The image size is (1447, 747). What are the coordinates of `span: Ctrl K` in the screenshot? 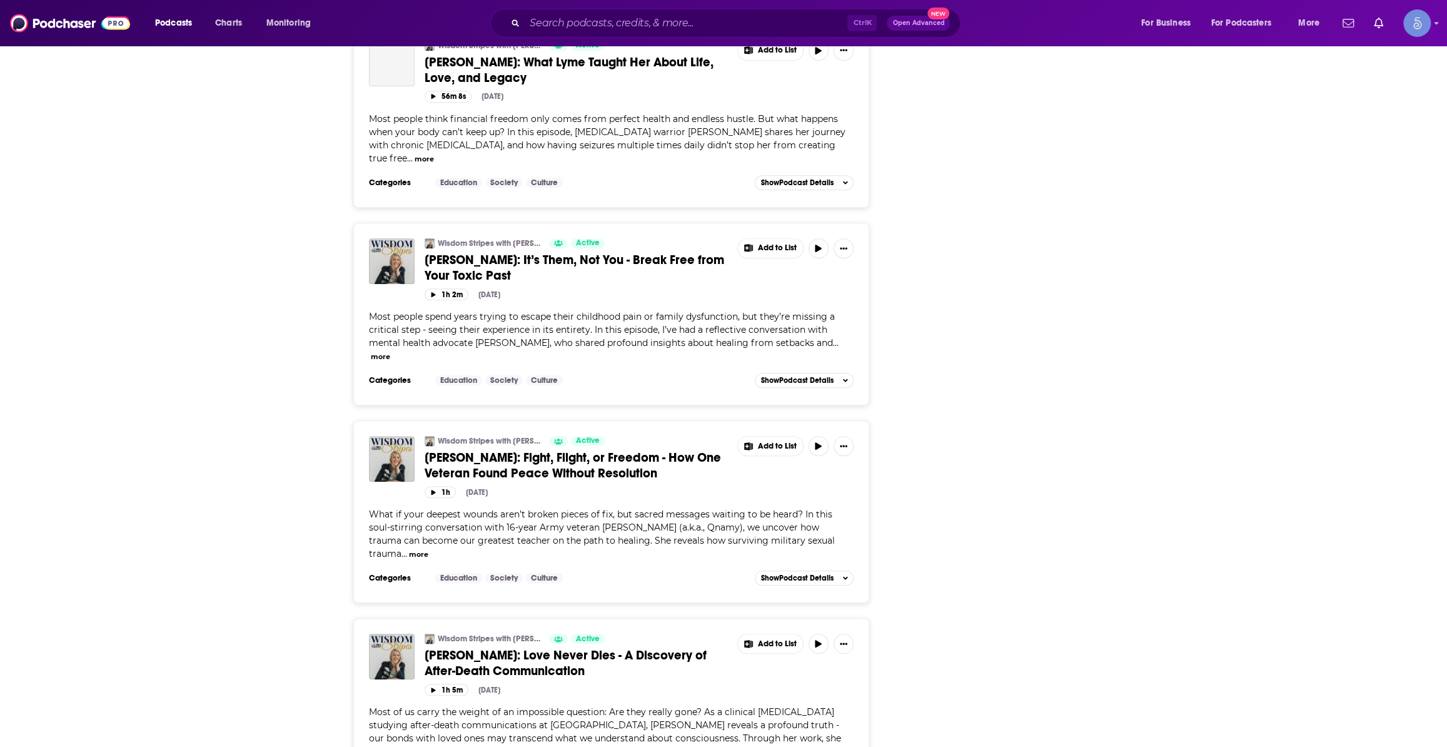 It's located at (862, 23).